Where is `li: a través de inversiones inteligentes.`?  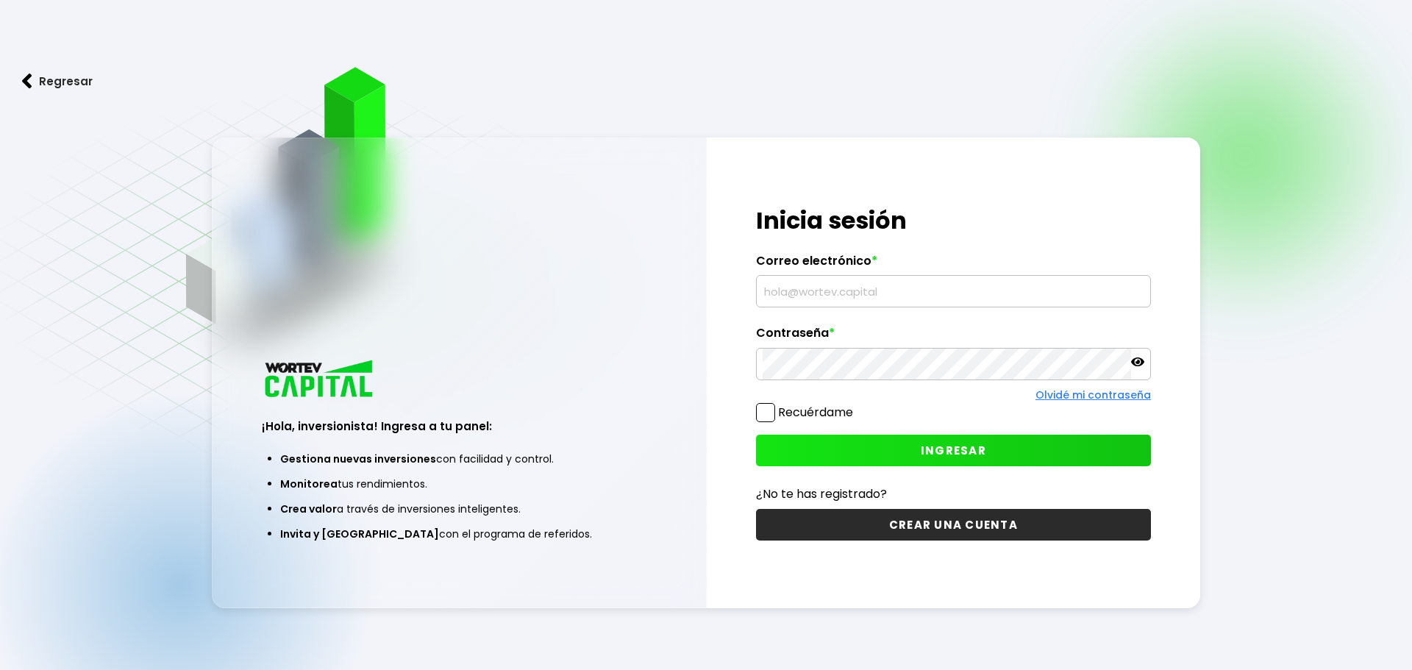
li: a través de inversiones inteligentes. is located at coordinates (459, 509).